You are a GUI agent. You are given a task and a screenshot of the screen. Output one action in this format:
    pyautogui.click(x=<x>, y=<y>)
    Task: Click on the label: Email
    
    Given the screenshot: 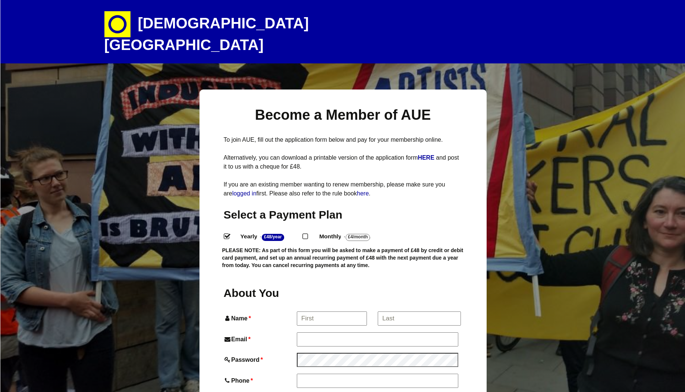 What is the action you would take?
    pyautogui.click(x=259, y=339)
    